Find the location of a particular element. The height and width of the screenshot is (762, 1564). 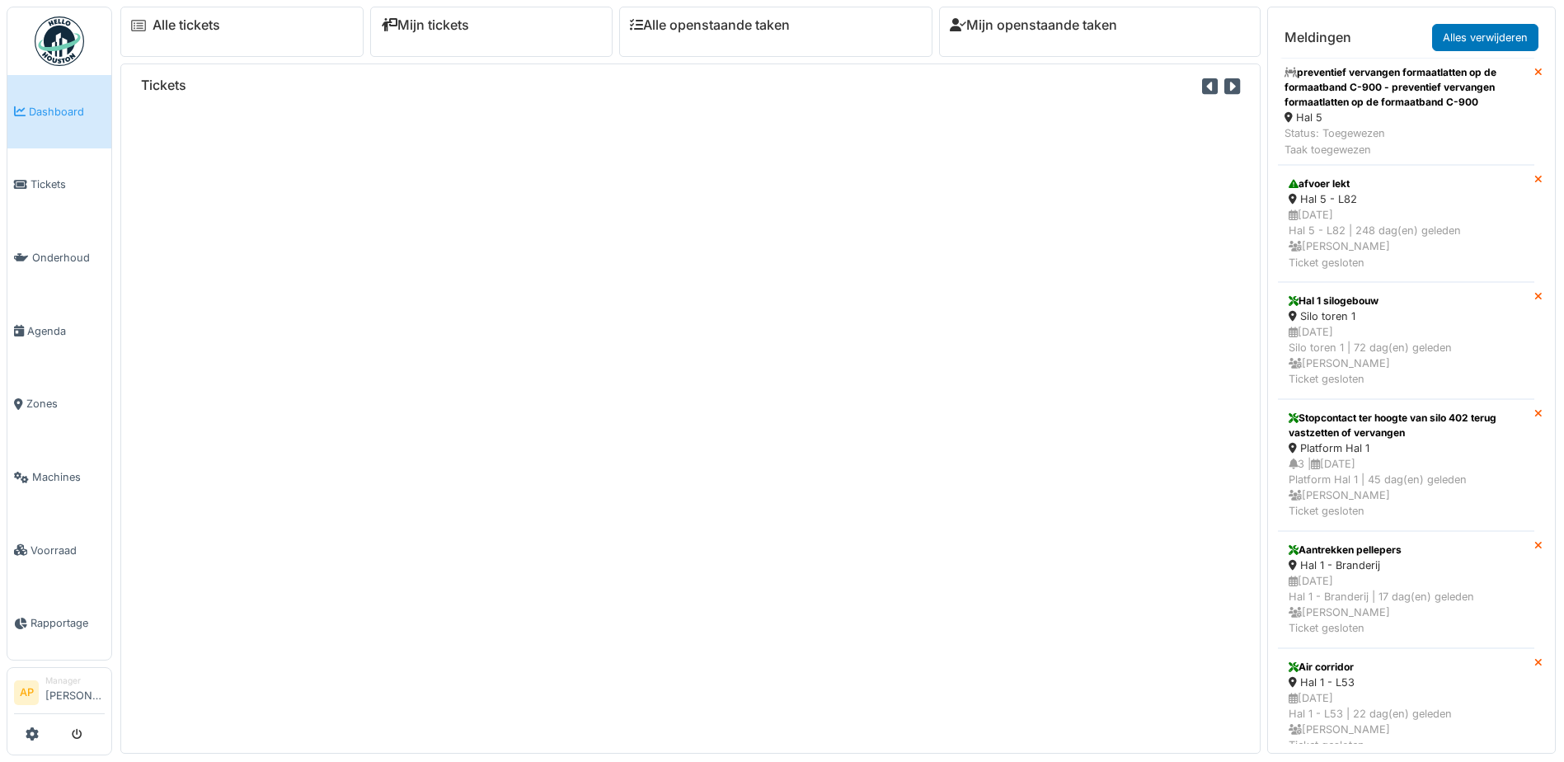

span: Dashboard is located at coordinates (67, 111).